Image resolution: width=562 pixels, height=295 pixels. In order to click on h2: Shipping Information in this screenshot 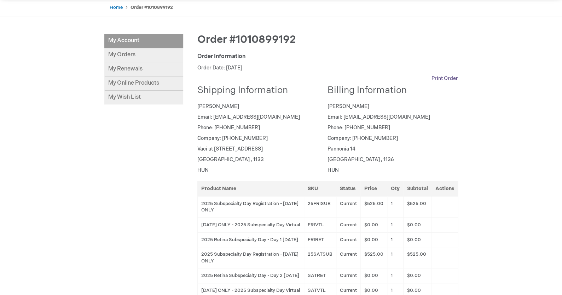, I will do `click(260, 91)`.